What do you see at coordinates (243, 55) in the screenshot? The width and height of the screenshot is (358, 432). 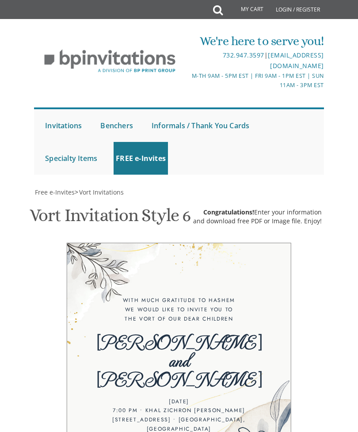 I see `a: 732.947.3597` at bounding box center [243, 55].